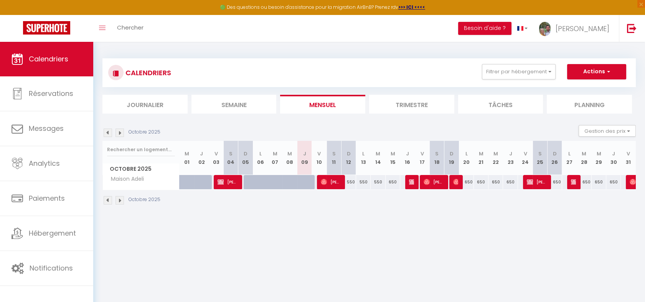  I want to click on p: Octobre 2025, so click(144, 200).